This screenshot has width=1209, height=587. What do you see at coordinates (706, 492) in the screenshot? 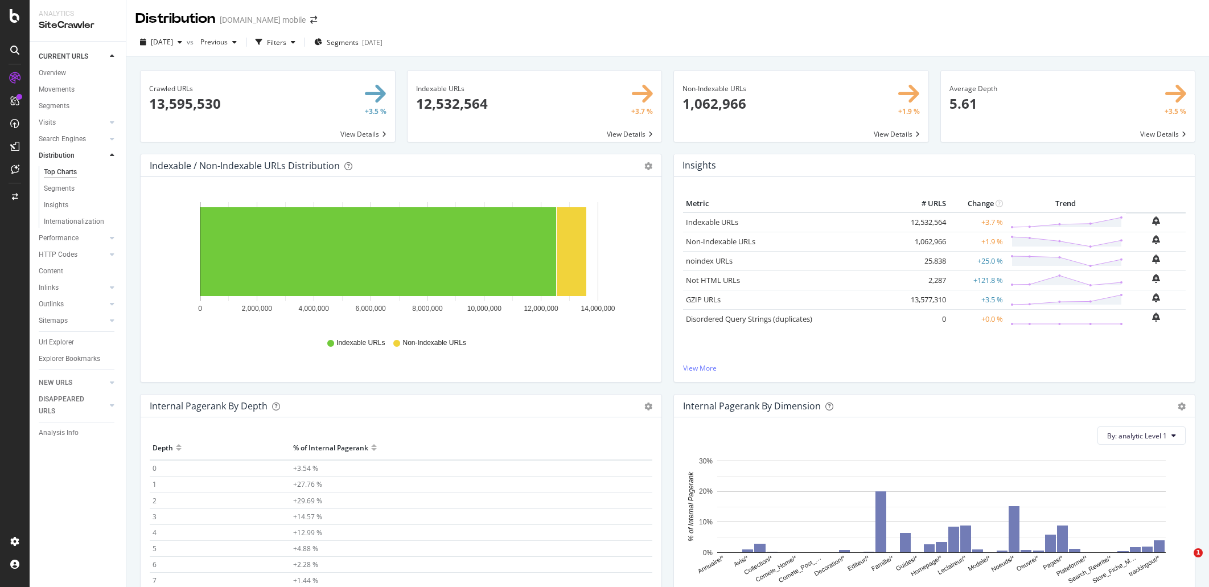
I see `text: 20%` at bounding box center [706, 492].